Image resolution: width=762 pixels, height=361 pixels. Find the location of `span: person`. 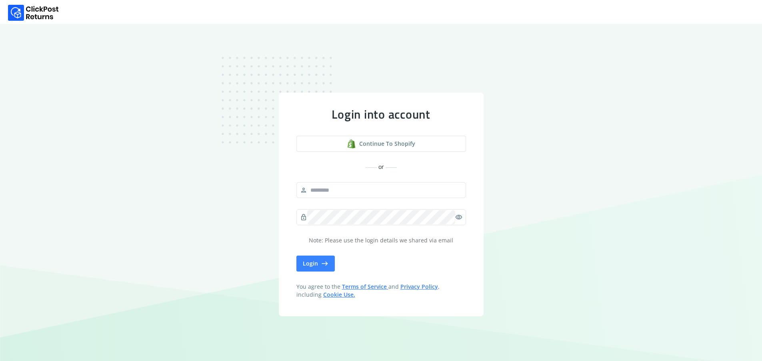

span: person is located at coordinates (303, 190).